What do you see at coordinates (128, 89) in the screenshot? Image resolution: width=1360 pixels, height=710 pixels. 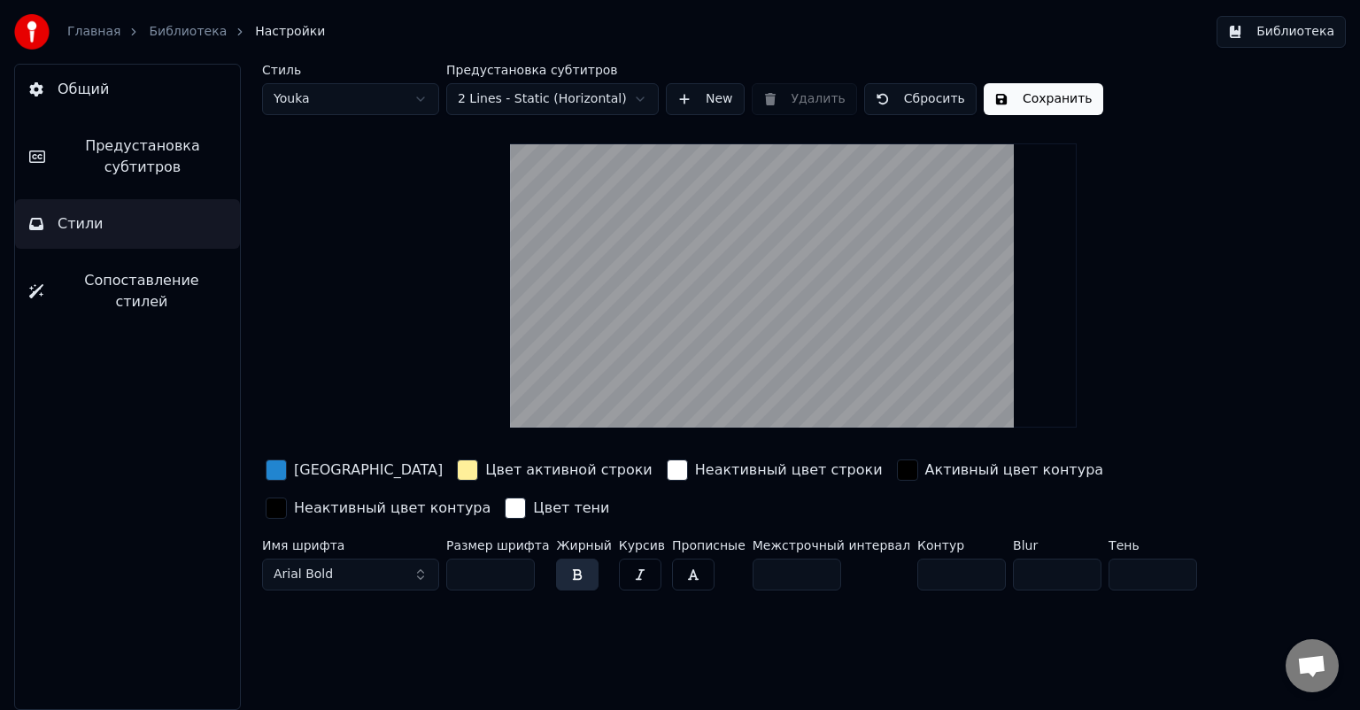 I see `button: Общий` at bounding box center [128, 89].